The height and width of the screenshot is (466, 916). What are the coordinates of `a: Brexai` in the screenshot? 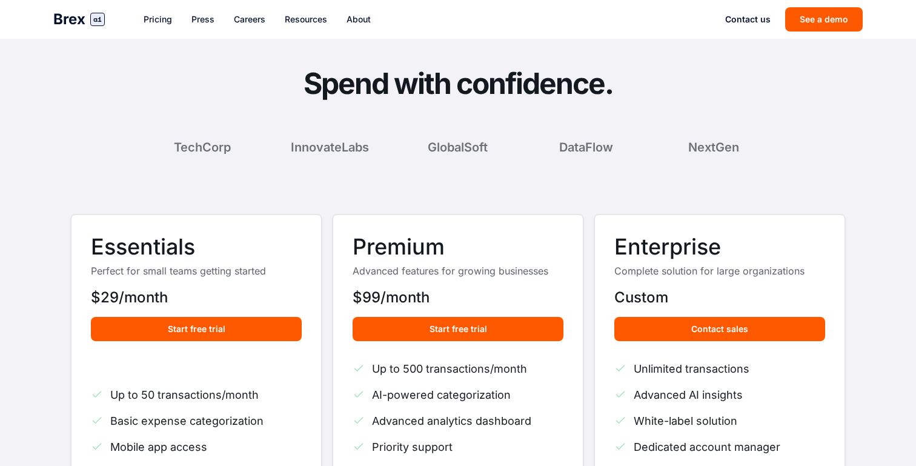 It's located at (79, 19).